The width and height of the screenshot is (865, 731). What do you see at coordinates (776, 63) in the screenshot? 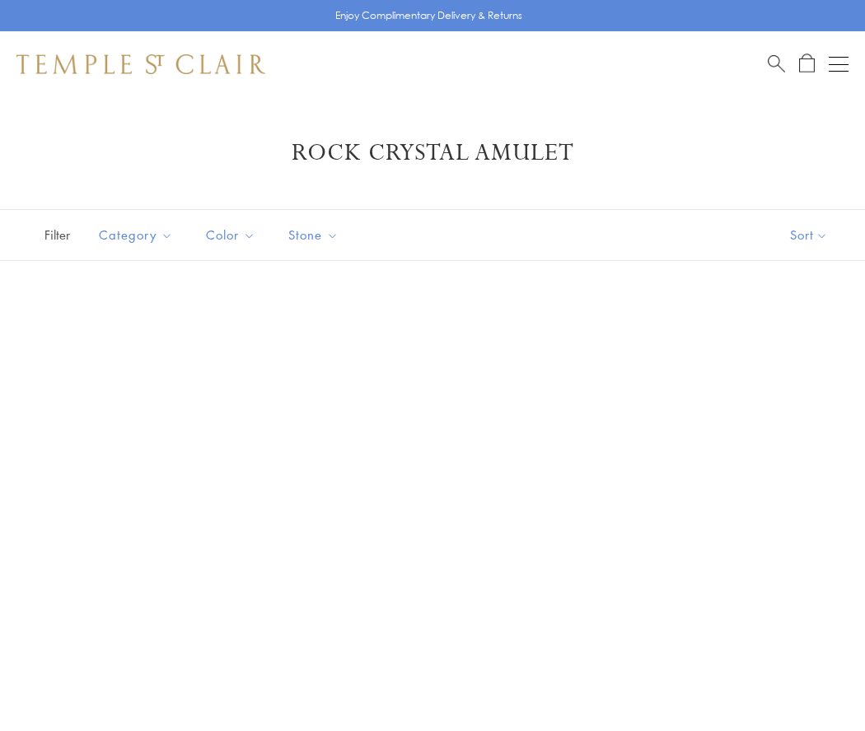
I see `a: Search` at bounding box center [776, 63].